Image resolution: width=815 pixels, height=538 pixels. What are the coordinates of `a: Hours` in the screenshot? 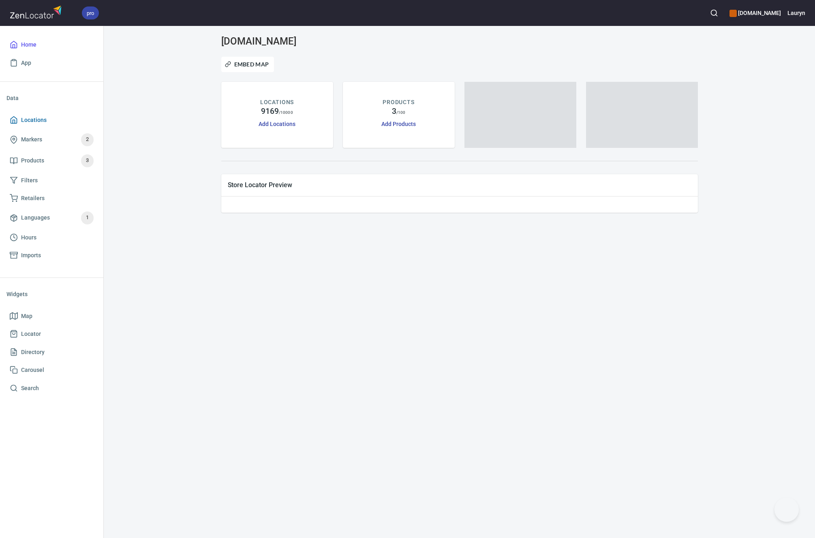 It's located at (51, 238).